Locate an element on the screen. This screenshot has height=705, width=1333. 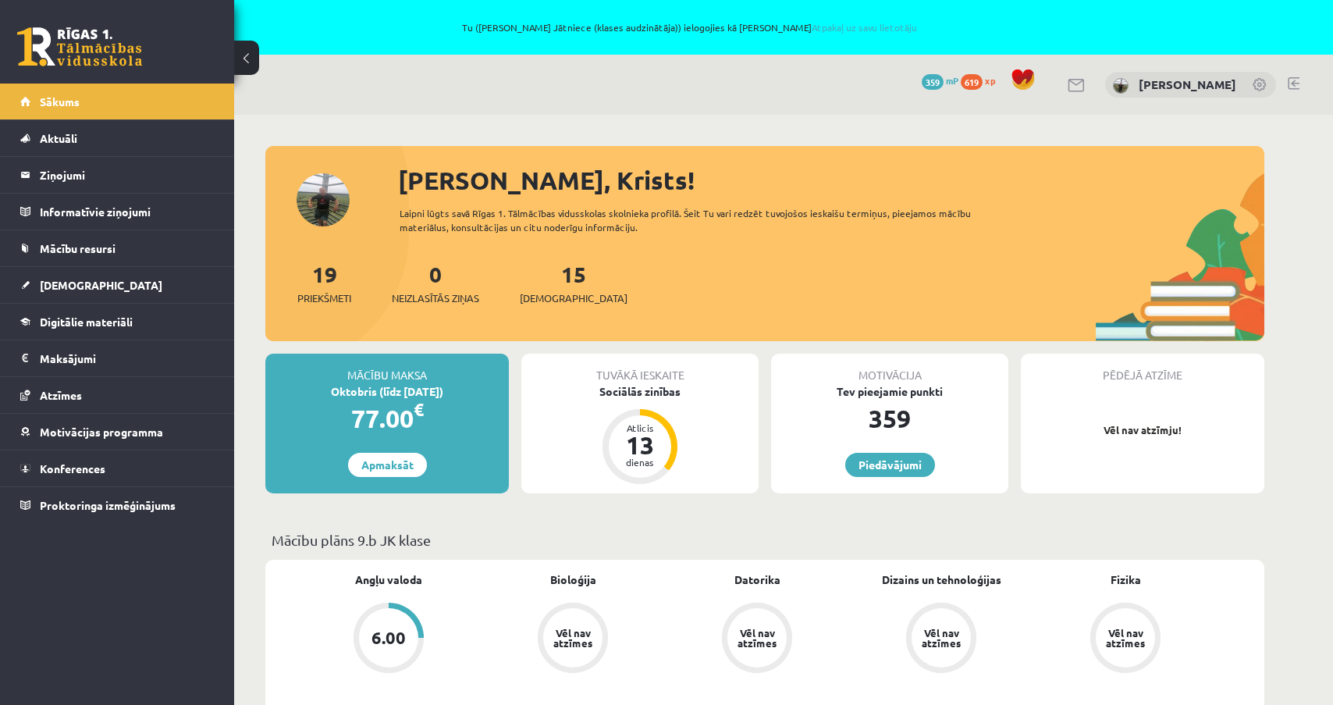
a: Bioloģija is located at coordinates (573, 579).